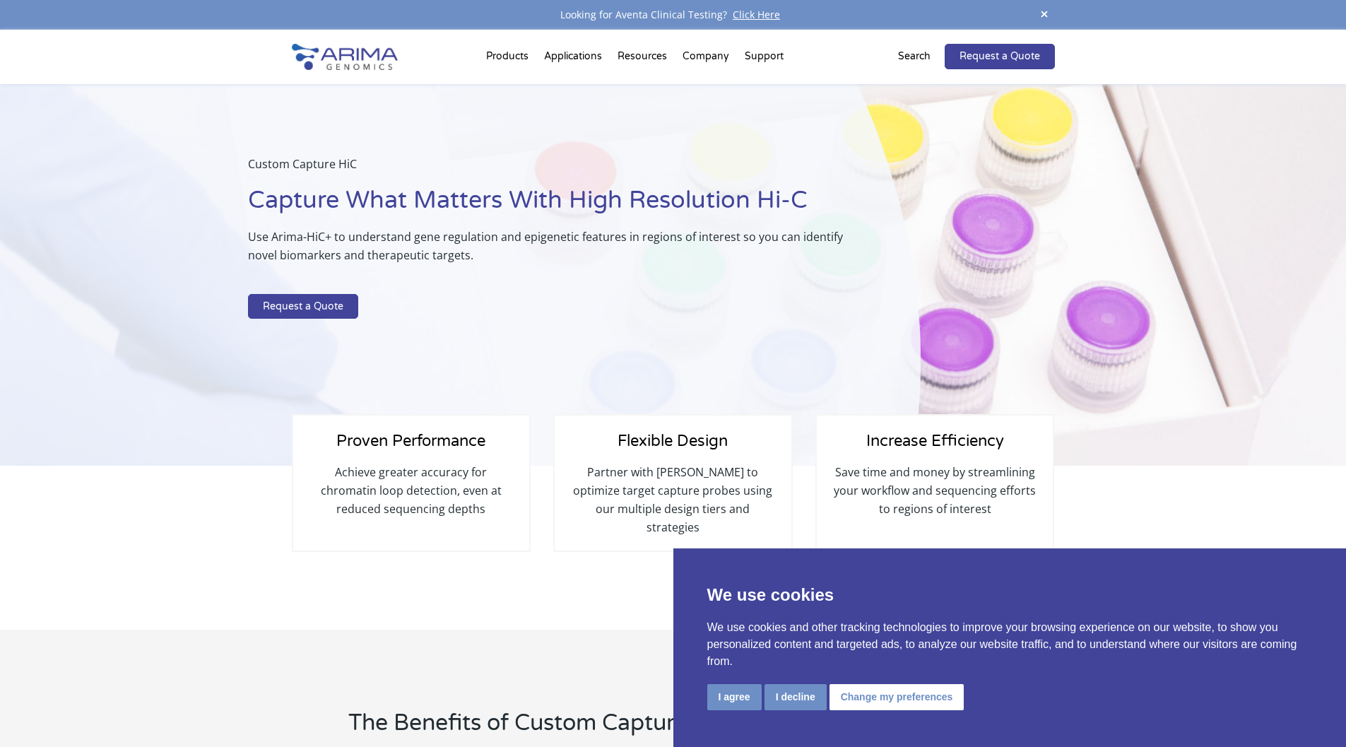 This screenshot has height=747, width=1346. What do you see at coordinates (549, 170) in the screenshot?
I see `p: Custom Capture HiC` at bounding box center [549, 170].